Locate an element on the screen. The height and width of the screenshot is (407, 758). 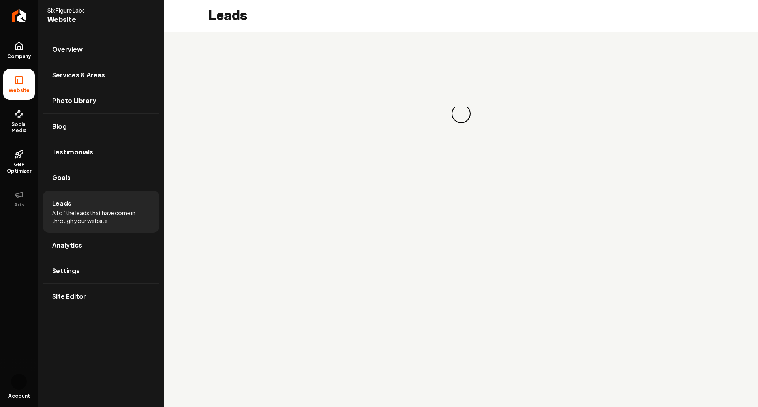
a: Social Media is located at coordinates (19, 122).